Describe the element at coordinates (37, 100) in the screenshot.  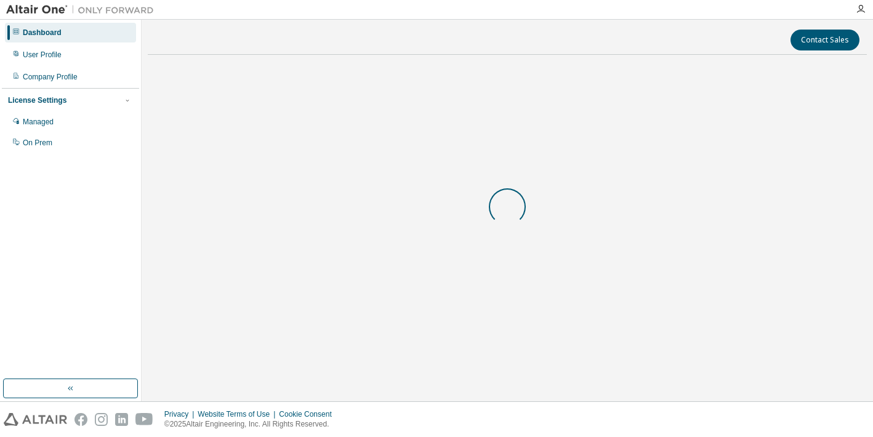
I see `div: License Settings` at that location.